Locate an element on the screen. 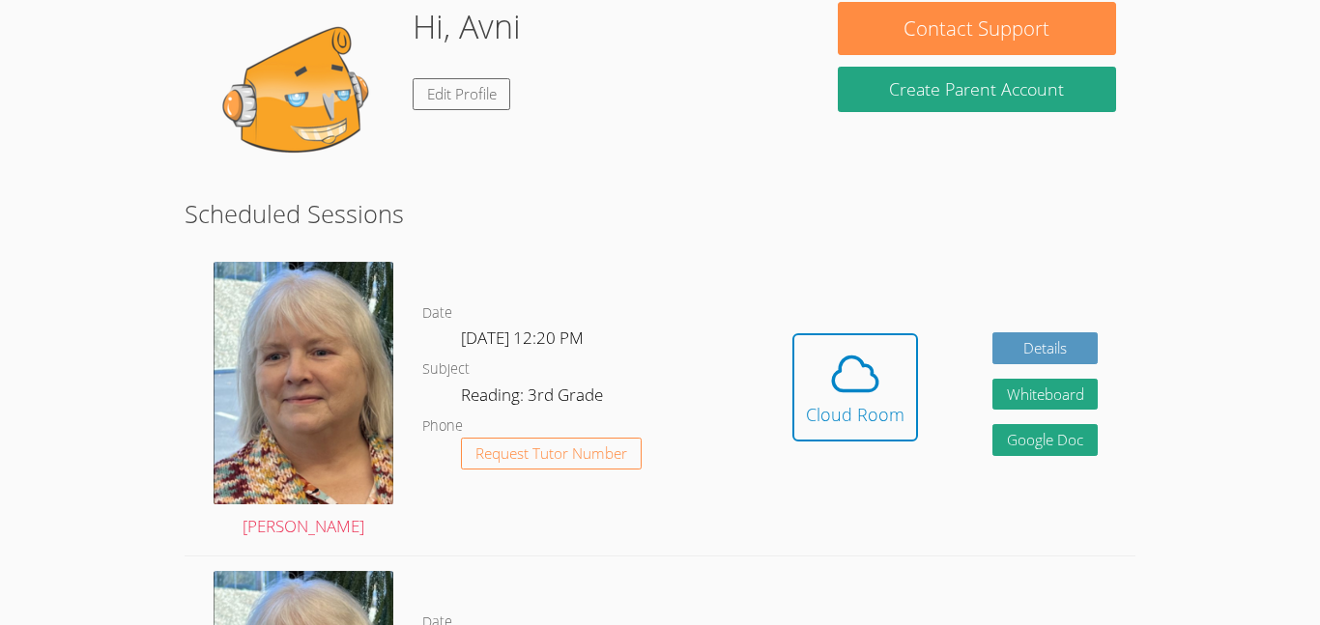  button: Request Tutor Number is located at coordinates (551, 453).